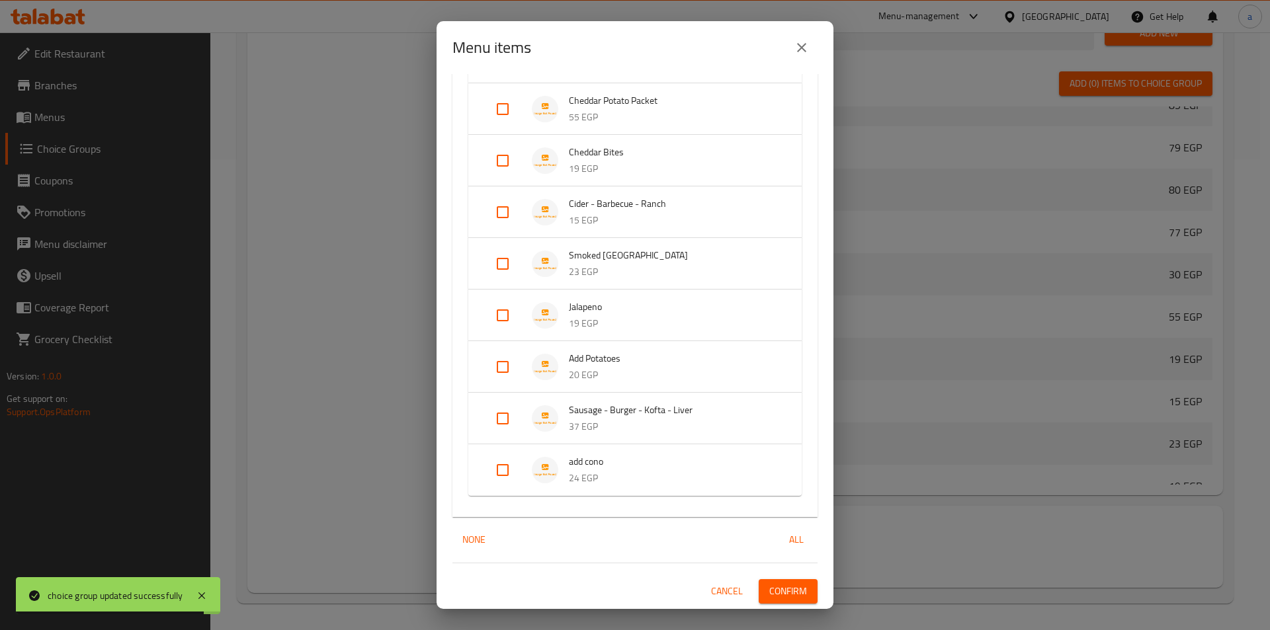 This screenshot has height=630, width=1270. I want to click on button: All, so click(797, 540).